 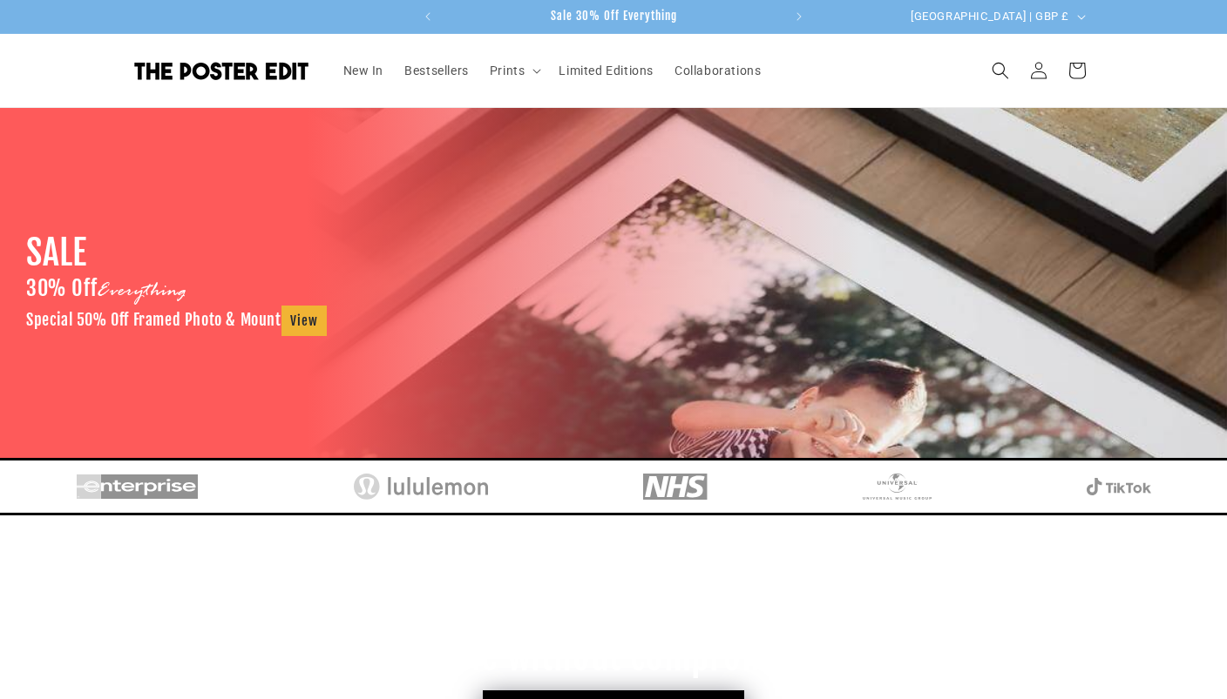 I want to click on span: Collaborations, so click(x=717, y=71).